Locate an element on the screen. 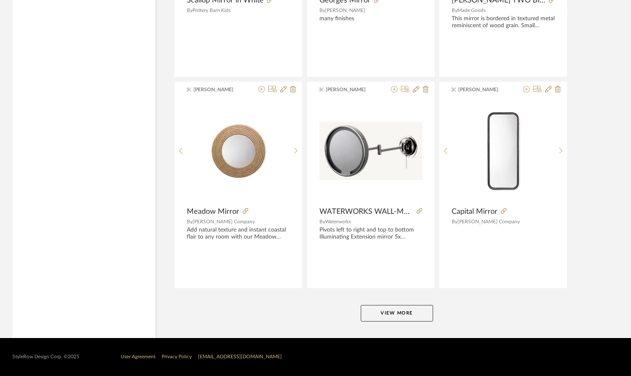 This screenshot has width=631, height=376. span: Made Goods is located at coordinates (471, 10).